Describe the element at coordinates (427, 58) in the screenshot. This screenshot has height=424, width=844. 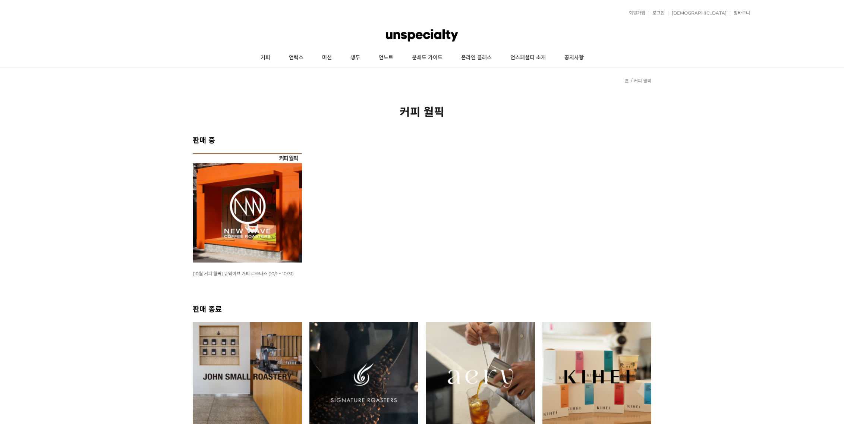
I see `a: 분쇄도 가이드` at that location.